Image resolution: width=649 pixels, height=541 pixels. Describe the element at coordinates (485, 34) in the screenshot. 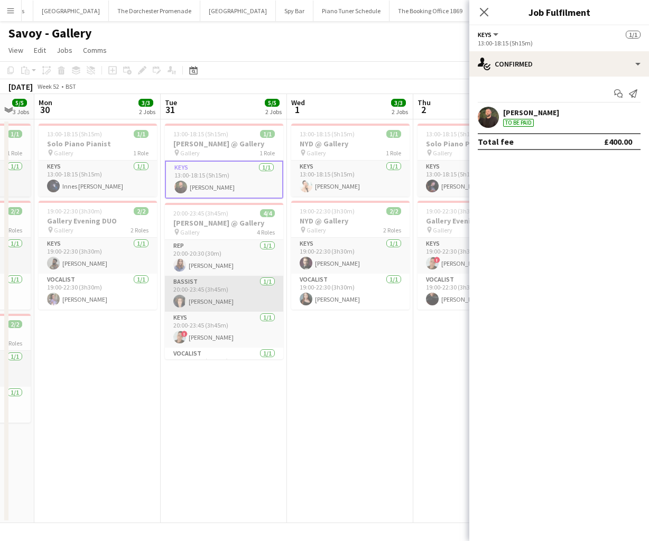

I see `span: Keys` at that location.